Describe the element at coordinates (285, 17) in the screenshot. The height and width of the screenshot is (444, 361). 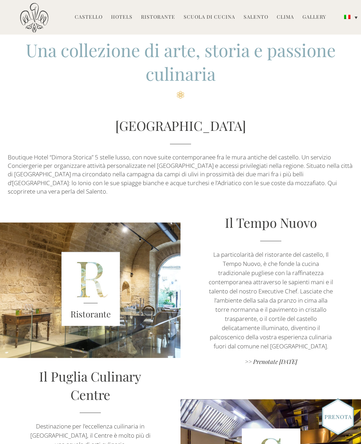
I see `a: Clima` at that location.